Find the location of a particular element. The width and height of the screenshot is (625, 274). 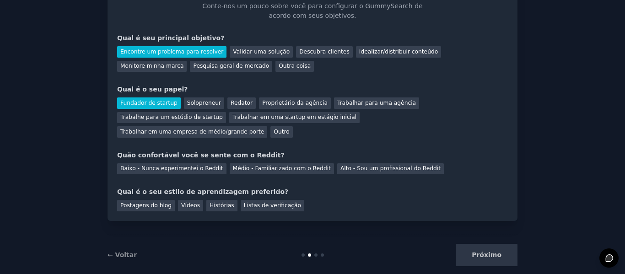

font: Trabalhe para um estúdio de startup is located at coordinates (171, 117).